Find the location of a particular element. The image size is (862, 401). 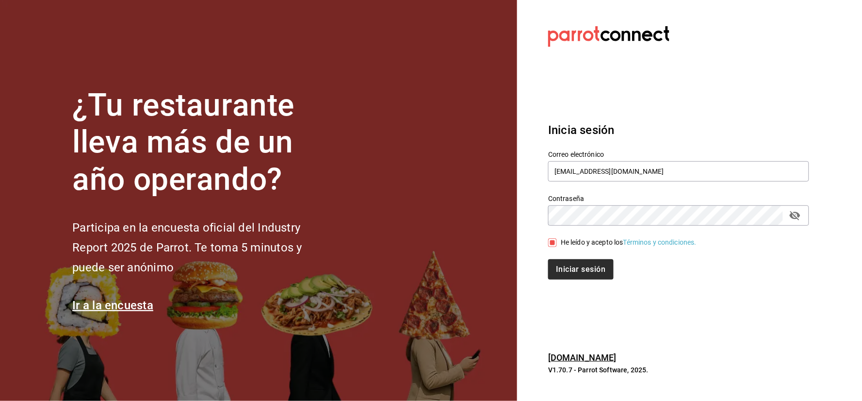

a: Términos y condiciones. is located at coordinates (660, 242).